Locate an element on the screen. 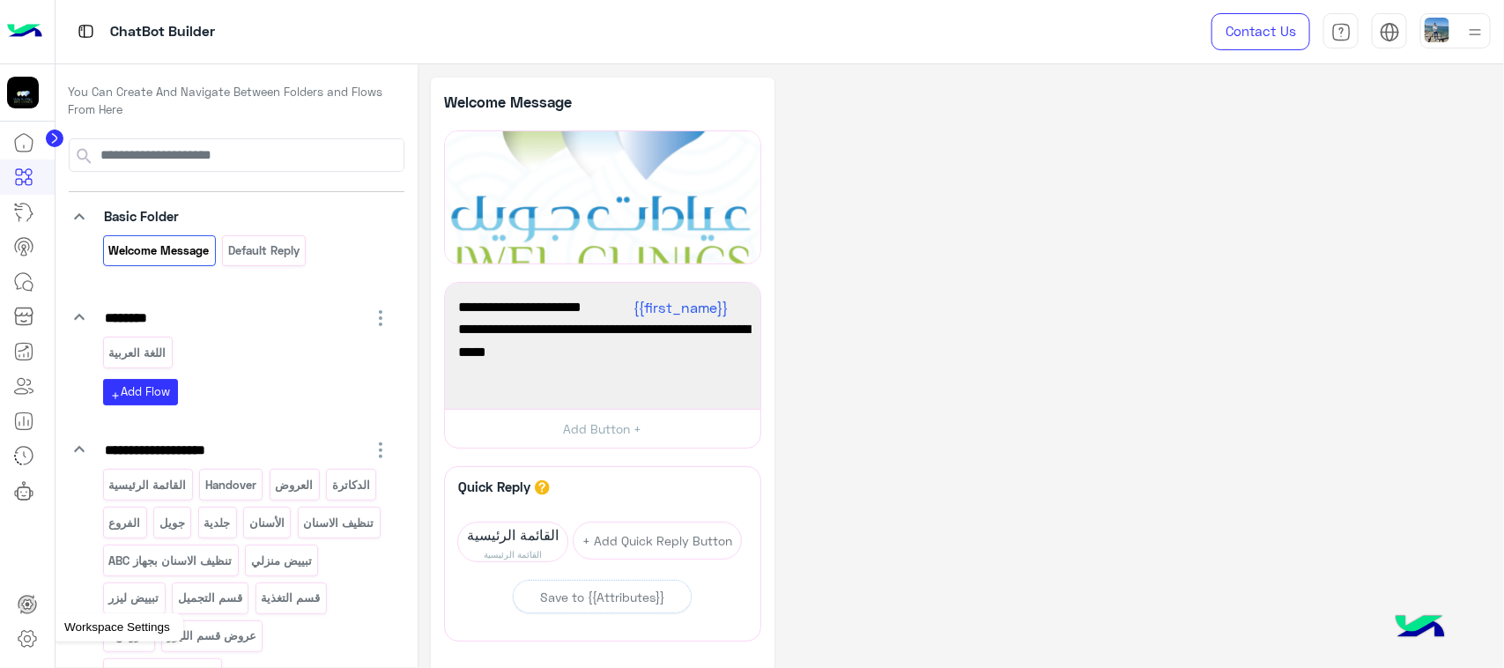  p: الدكاترة is located at coordinates (352, 485).